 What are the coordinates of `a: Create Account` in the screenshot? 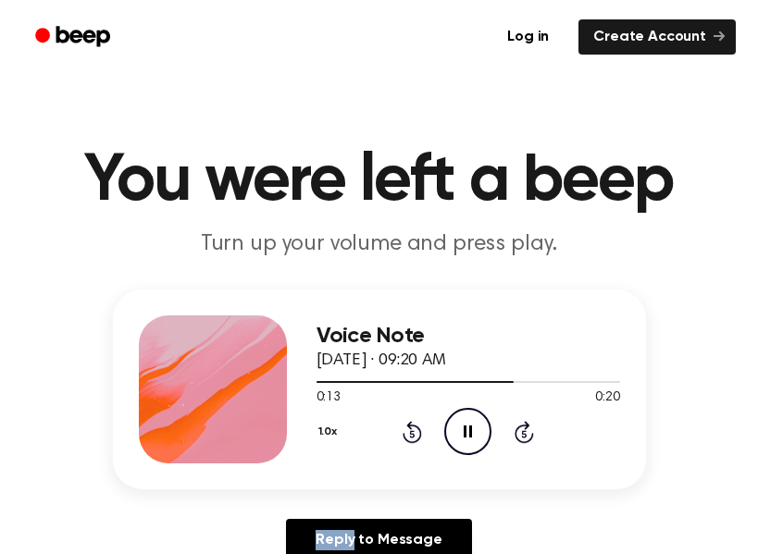 It's located at (657, 37).